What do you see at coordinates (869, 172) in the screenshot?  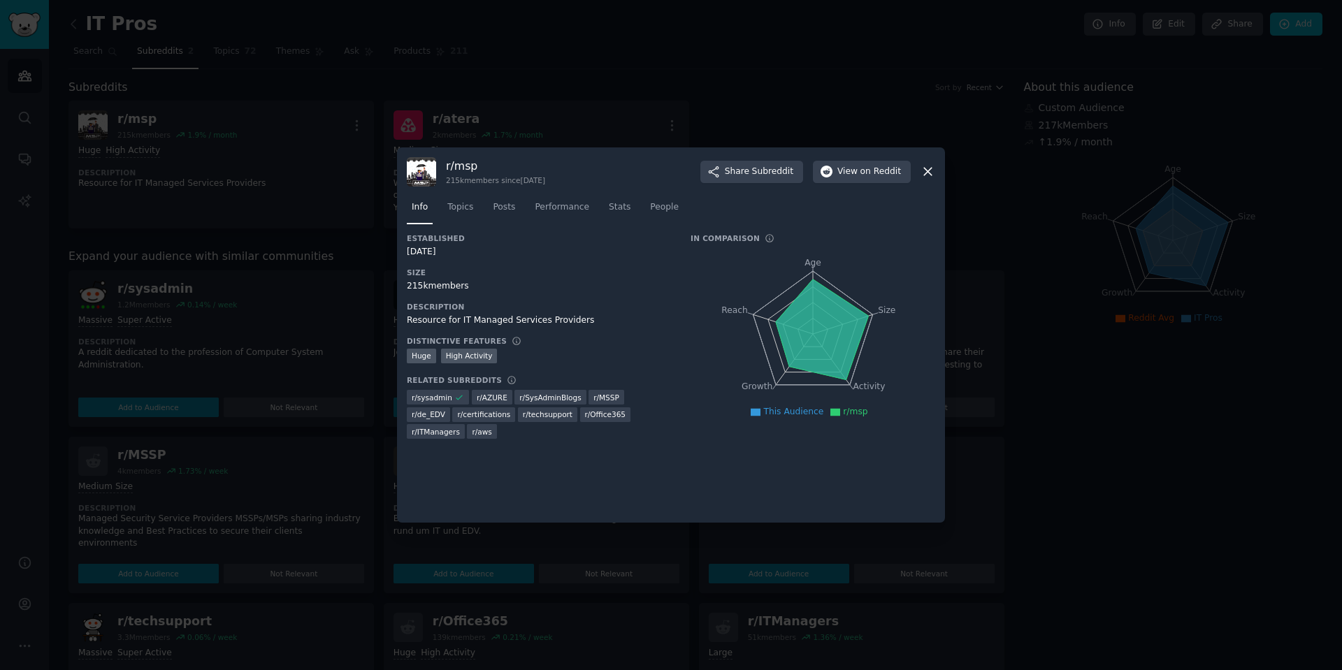 I see `span: View` at bounding box center [869, 172].